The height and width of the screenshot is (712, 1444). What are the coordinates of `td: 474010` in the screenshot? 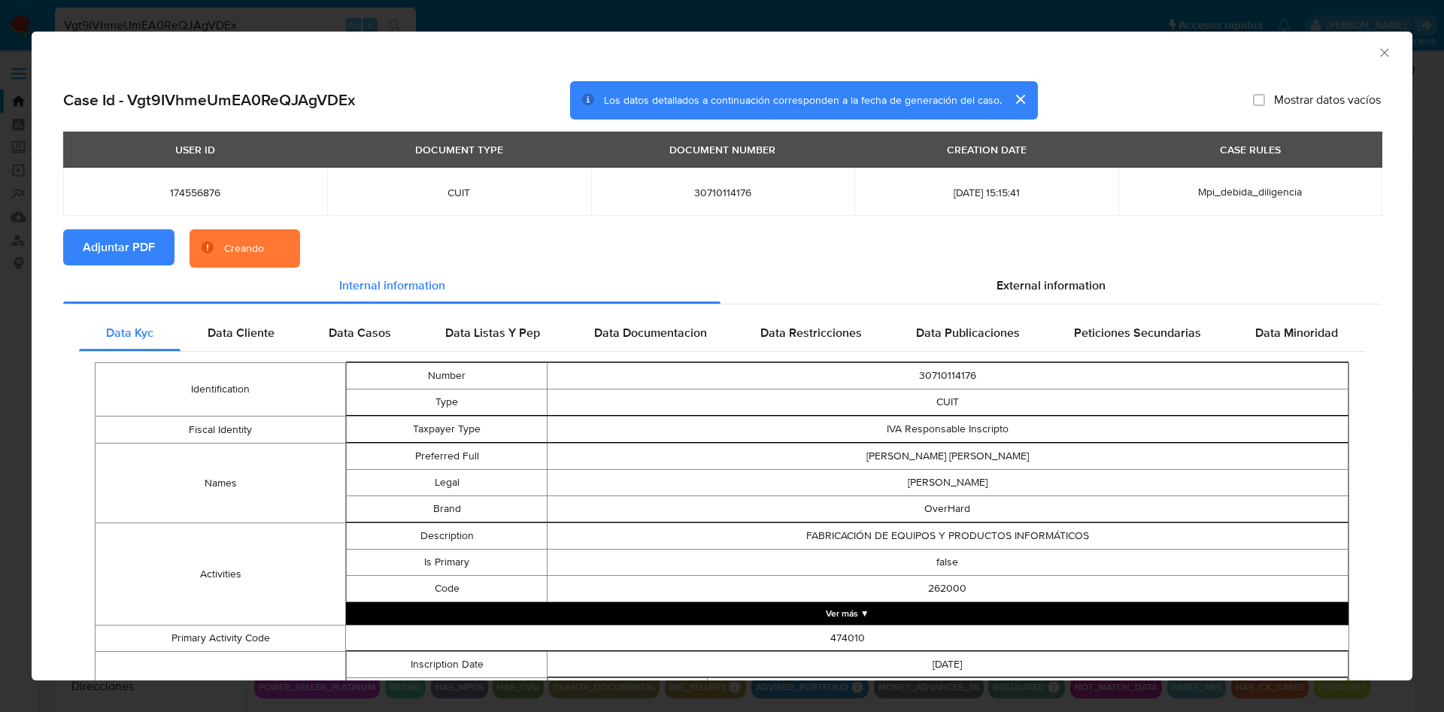 It's located at (848, 639).